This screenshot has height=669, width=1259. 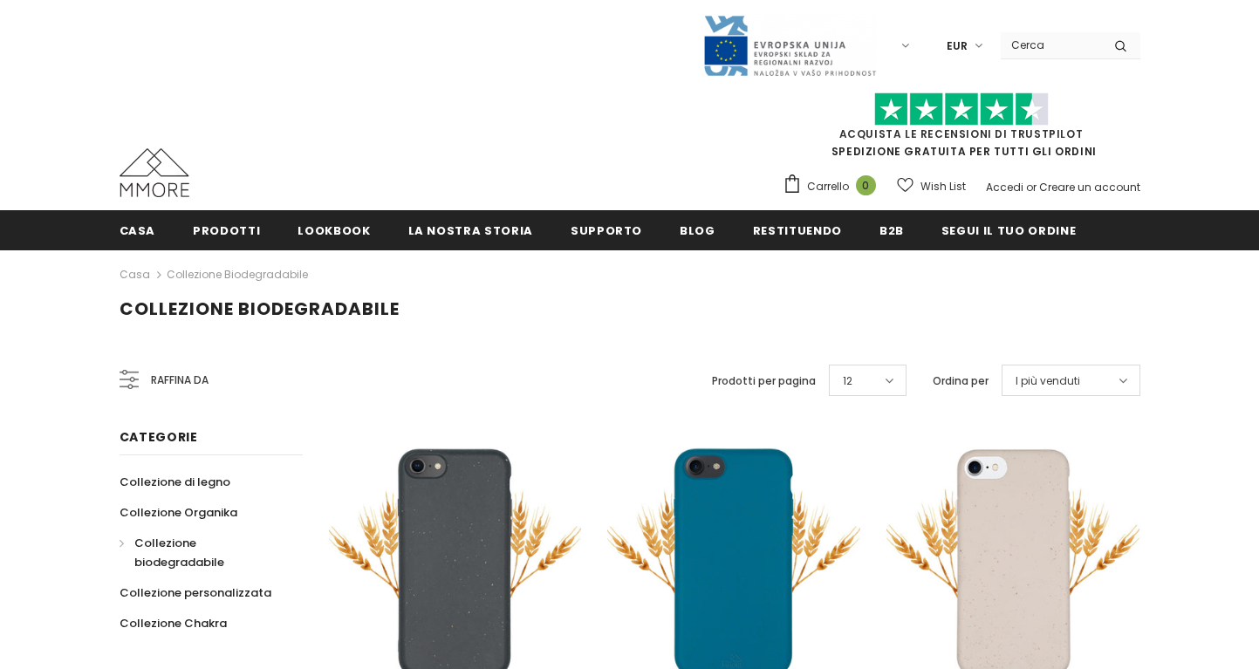 I want to click on span: B2B, so click(x=891, y=230).